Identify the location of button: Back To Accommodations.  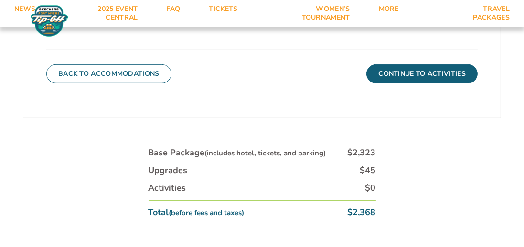
(109, 74).